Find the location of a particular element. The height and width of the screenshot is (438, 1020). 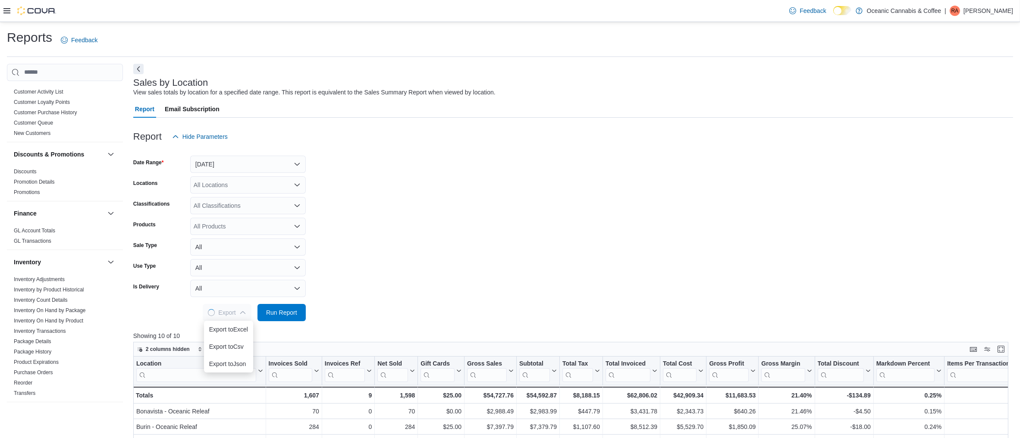

a: Inventory On Hand by Package is located at coordinates (50, 310).